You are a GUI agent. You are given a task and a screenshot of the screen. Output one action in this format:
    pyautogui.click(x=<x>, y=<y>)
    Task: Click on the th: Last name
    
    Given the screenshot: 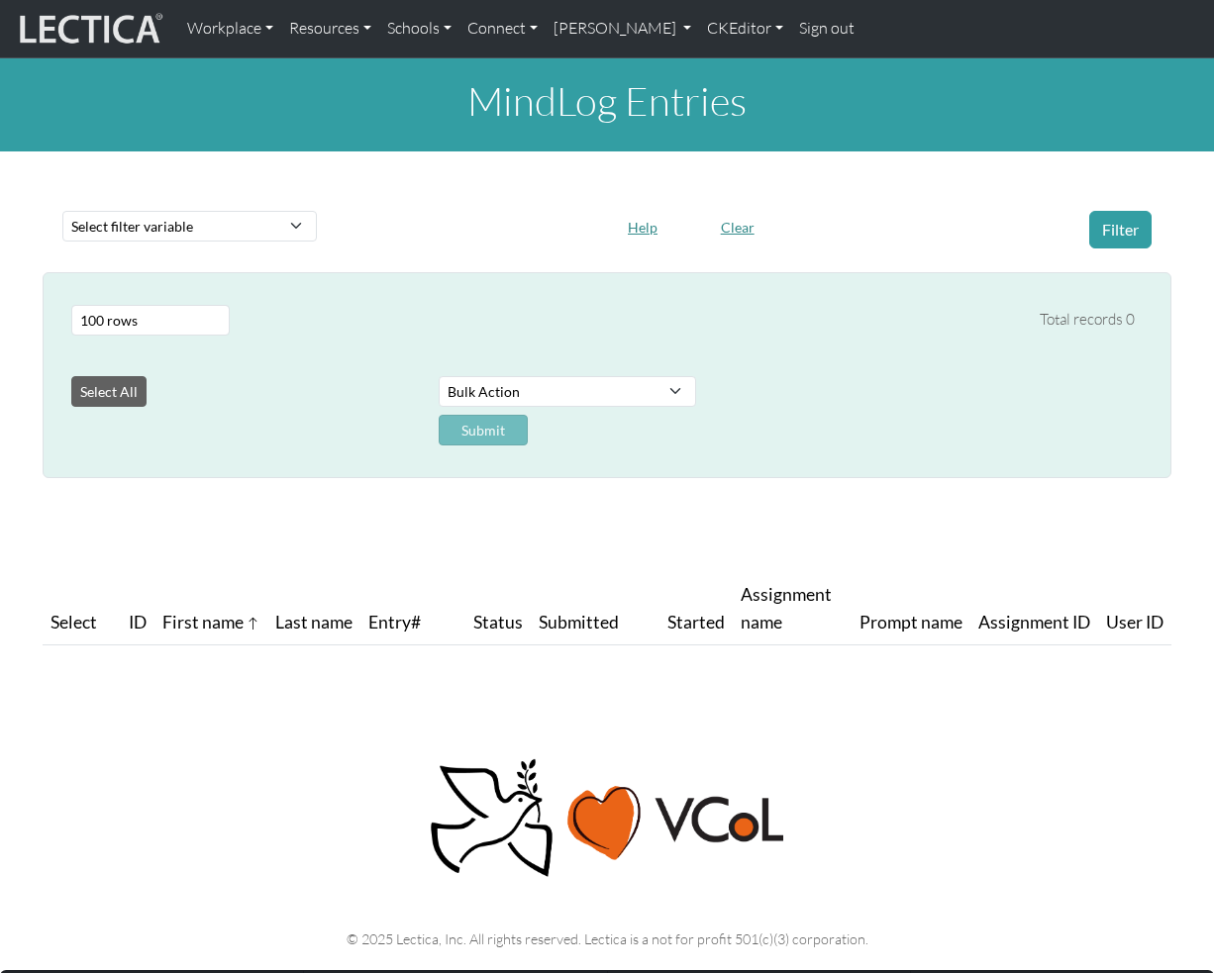 What is the action you would take?
    pyautogui.click(x=314, y=609)
    